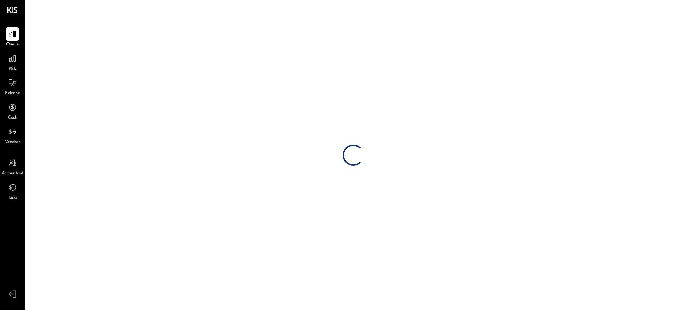 The image size is (681, 310). I want to click on span: Accountant, so click(12, 174).